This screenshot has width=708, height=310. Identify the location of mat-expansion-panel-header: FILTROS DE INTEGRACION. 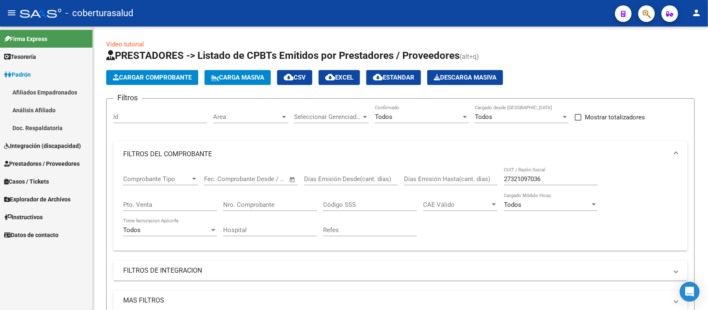
(400, 271).